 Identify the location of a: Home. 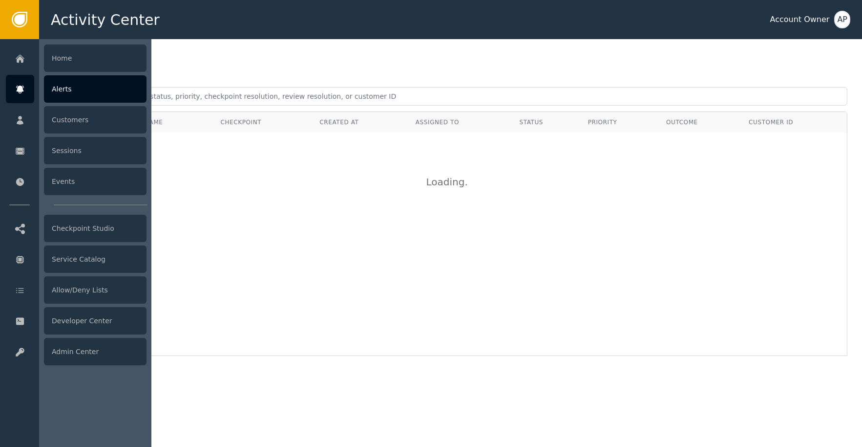
(76, 58).